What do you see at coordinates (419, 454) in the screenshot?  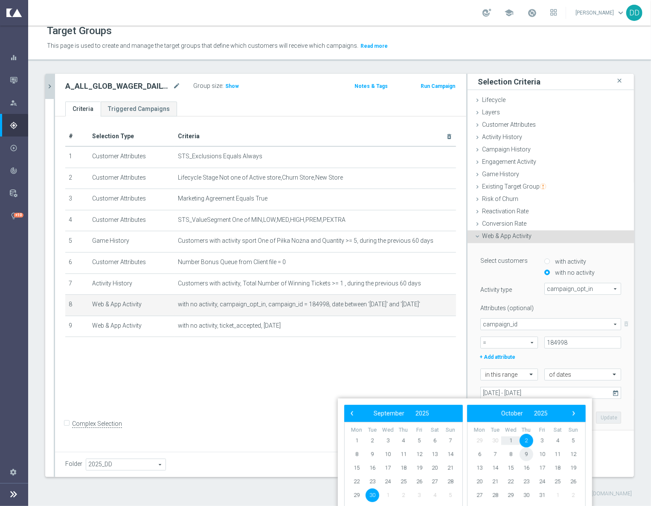 I see `span: 12` at bounding box center [419, 454].